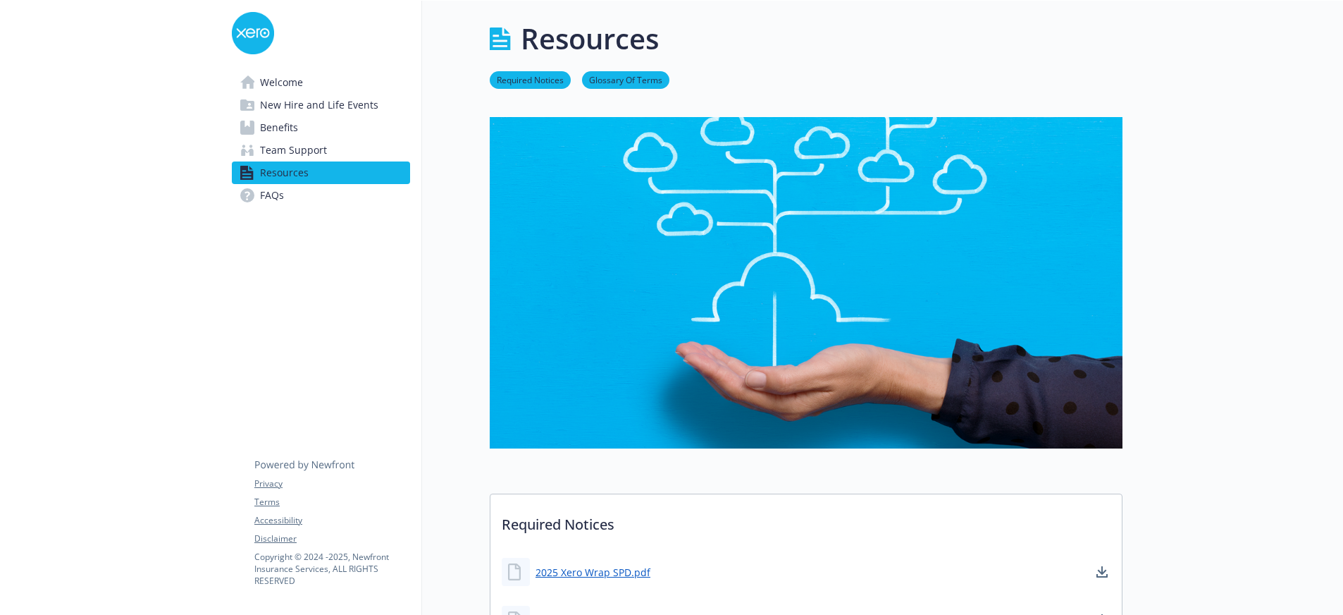 This screenshot has width=1343, height=615. I want to click on span: Resources, so click(284, 173).